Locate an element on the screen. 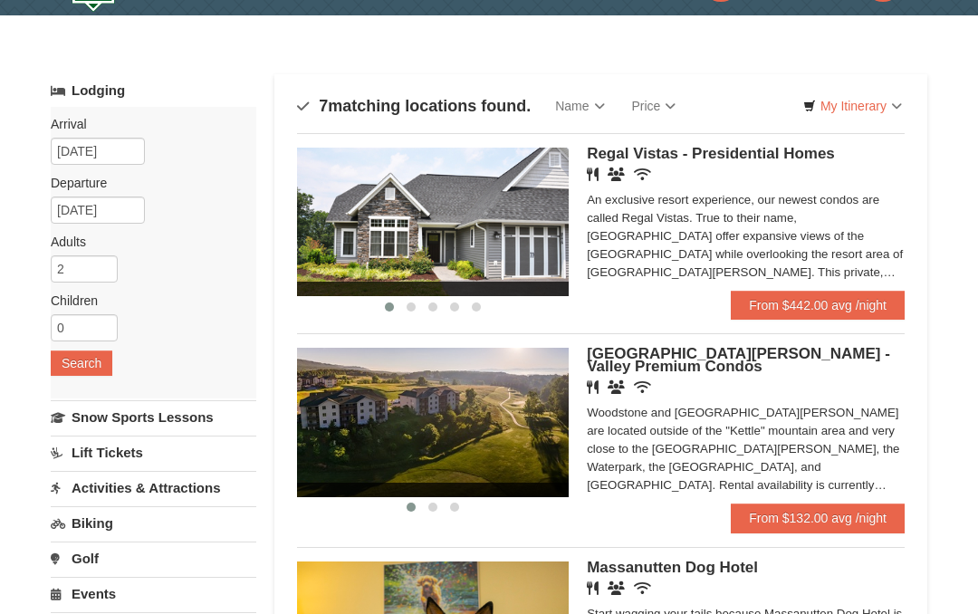 This screenshot has width=978, height=614. label: Arrival is located at coordinates (147, 124).